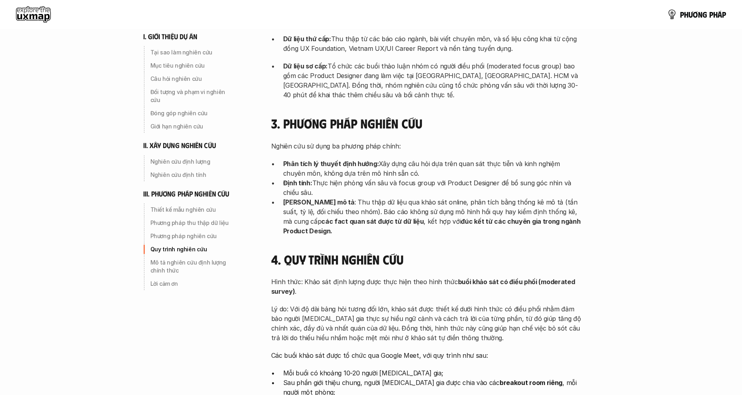 This screenshot has height=395, width=742. Describe the element at coordinates (307, 39) in the screenshot. I see `strong: Dữ liệu thứ cấp:` at that location.